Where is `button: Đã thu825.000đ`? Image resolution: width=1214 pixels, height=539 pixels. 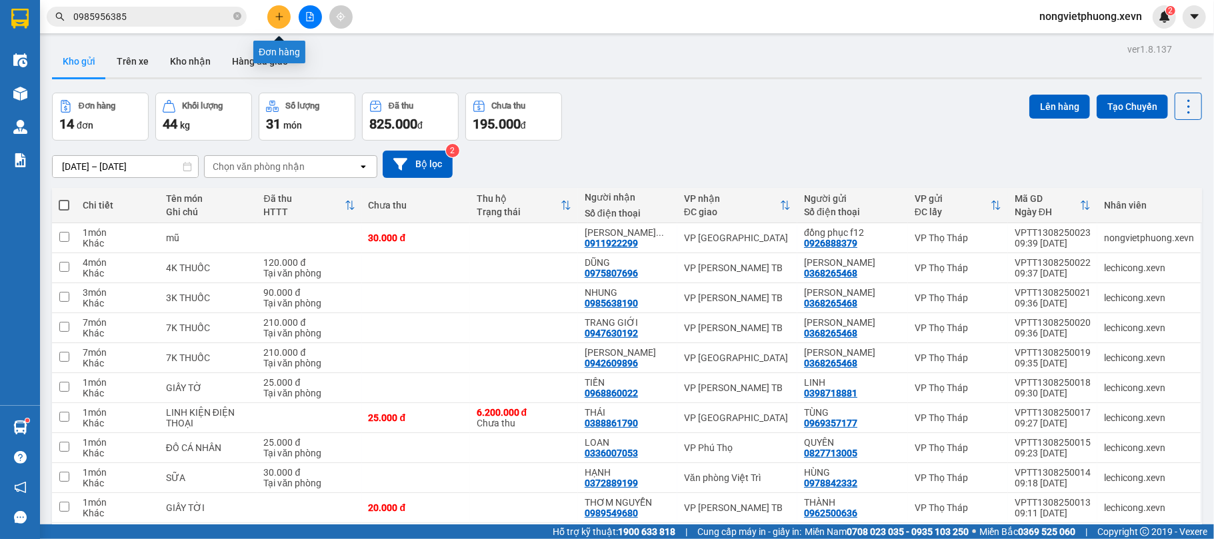
button: Đã thu825.000đ is located at coordinates (410, 117).